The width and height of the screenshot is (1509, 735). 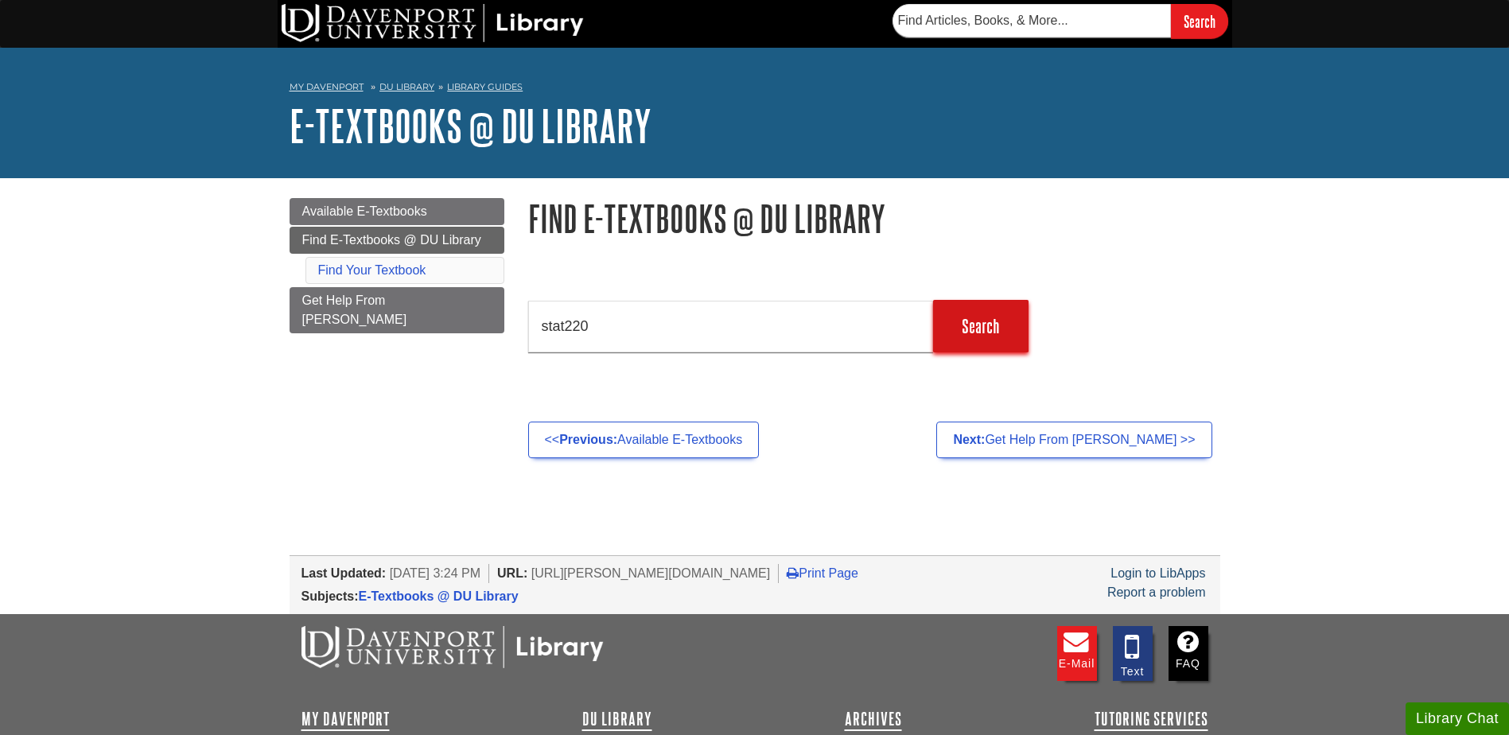 I want to click on a: E-mail, so click(x=1077, y=653).